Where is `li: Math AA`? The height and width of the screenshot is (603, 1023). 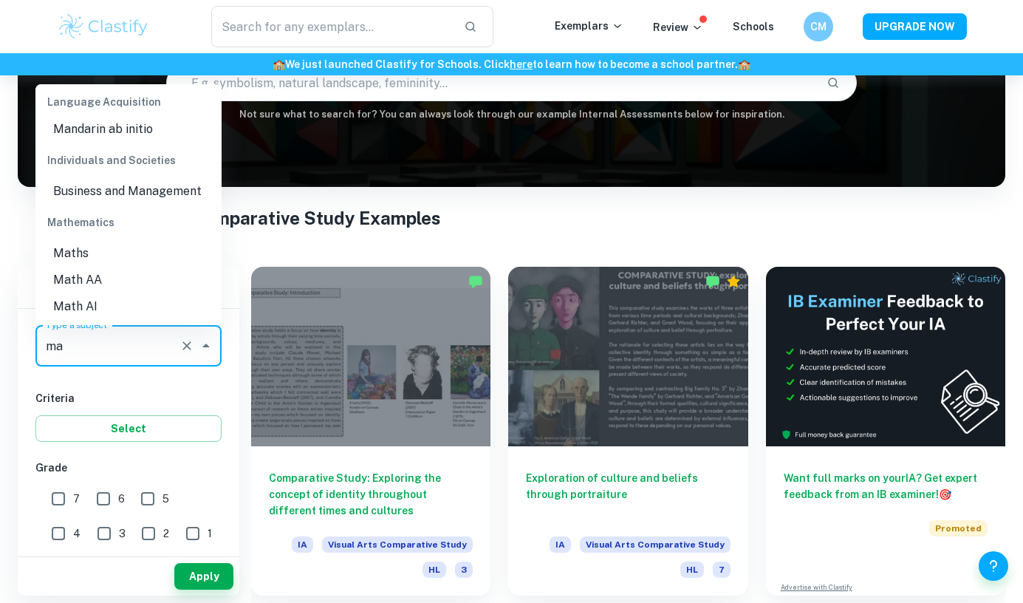 li: Math AA is located at coordinates (129, 280).